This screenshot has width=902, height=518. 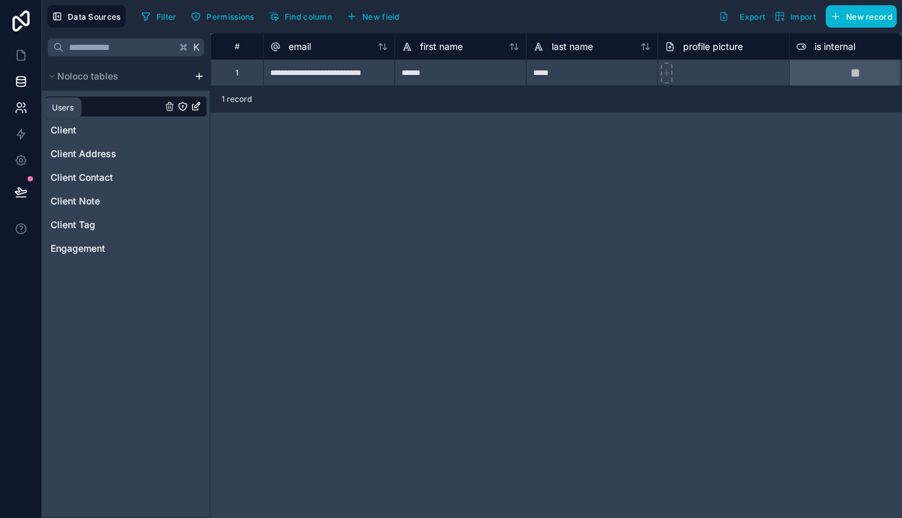 I want to click on span: is internal, so click(x=835, y=47).